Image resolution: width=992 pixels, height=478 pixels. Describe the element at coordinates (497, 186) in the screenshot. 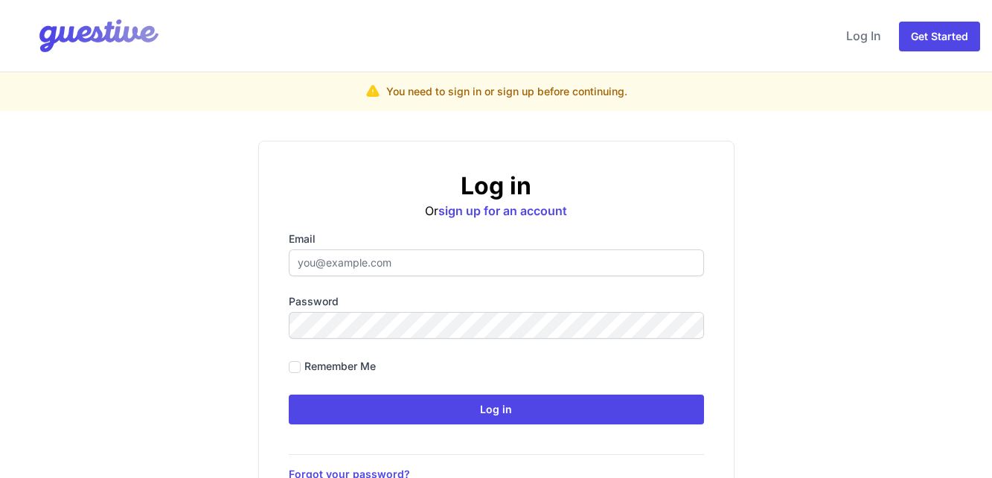

I see `h2: Log in` at that location.